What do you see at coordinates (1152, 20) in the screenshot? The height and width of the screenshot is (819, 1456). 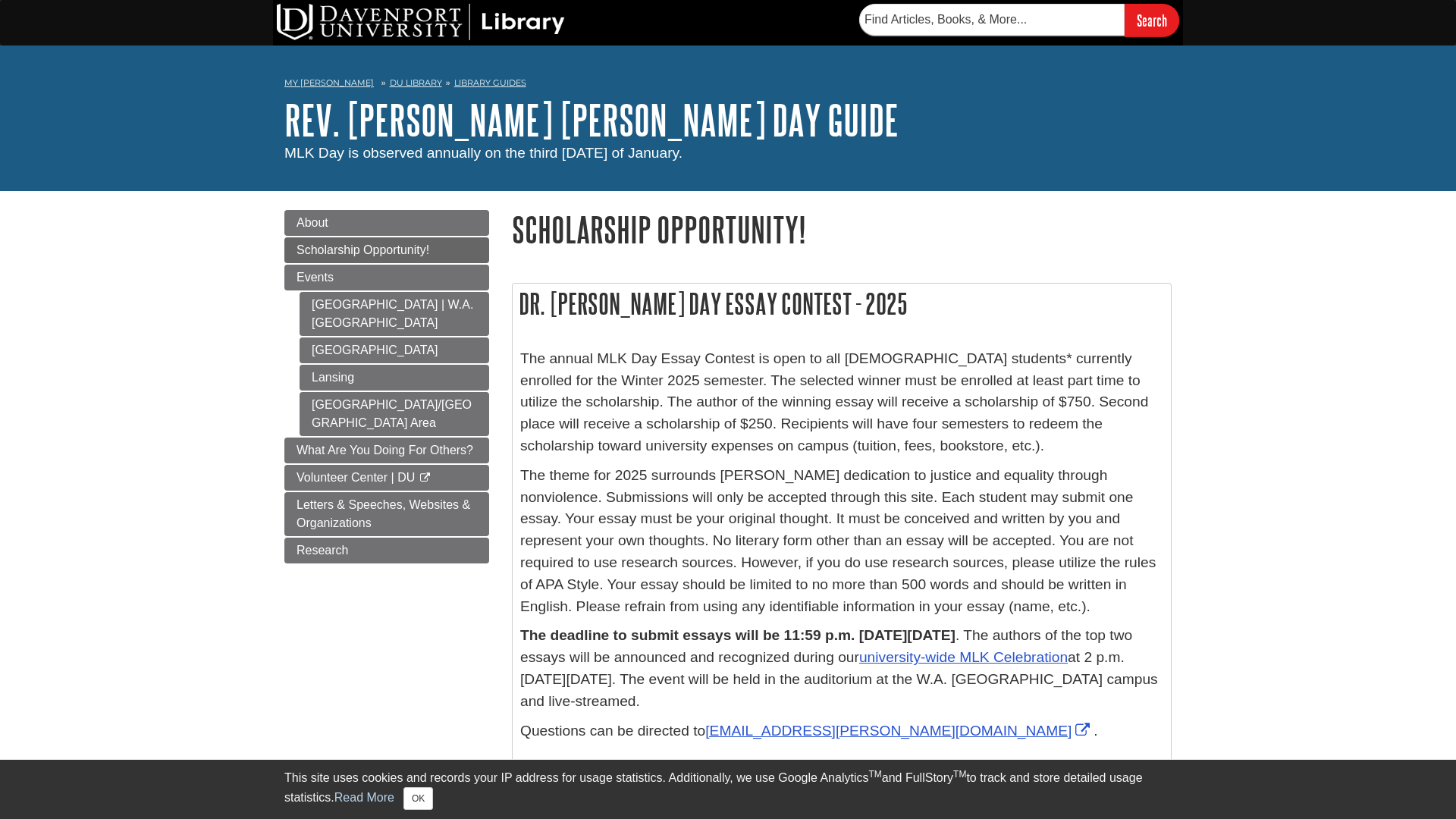 I see `input: Search` at bounding box center [1152, 20].